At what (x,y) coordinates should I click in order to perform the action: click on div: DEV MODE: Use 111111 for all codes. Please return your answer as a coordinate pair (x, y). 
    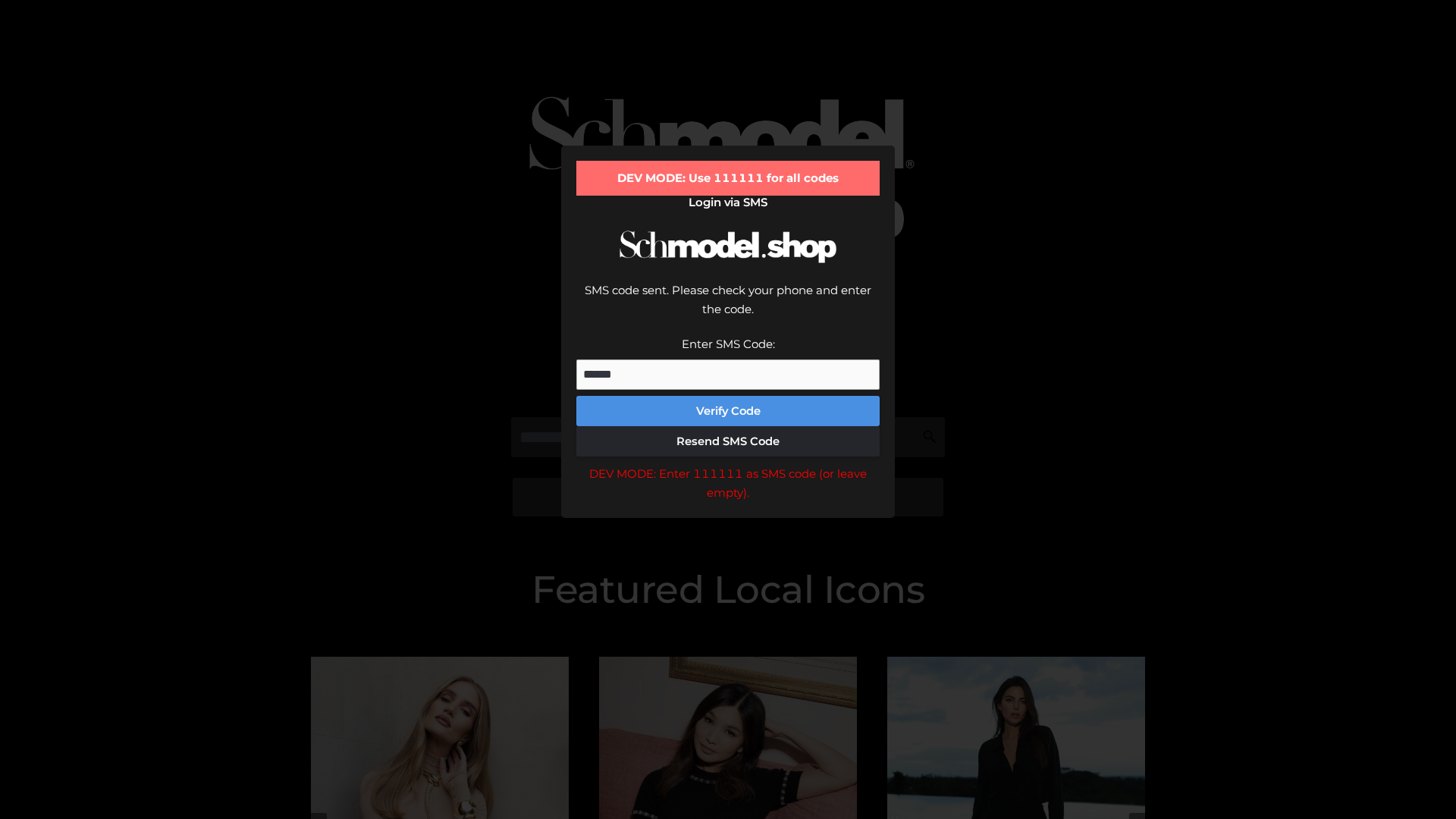
    Looking at the image, I should click on (728, 178).